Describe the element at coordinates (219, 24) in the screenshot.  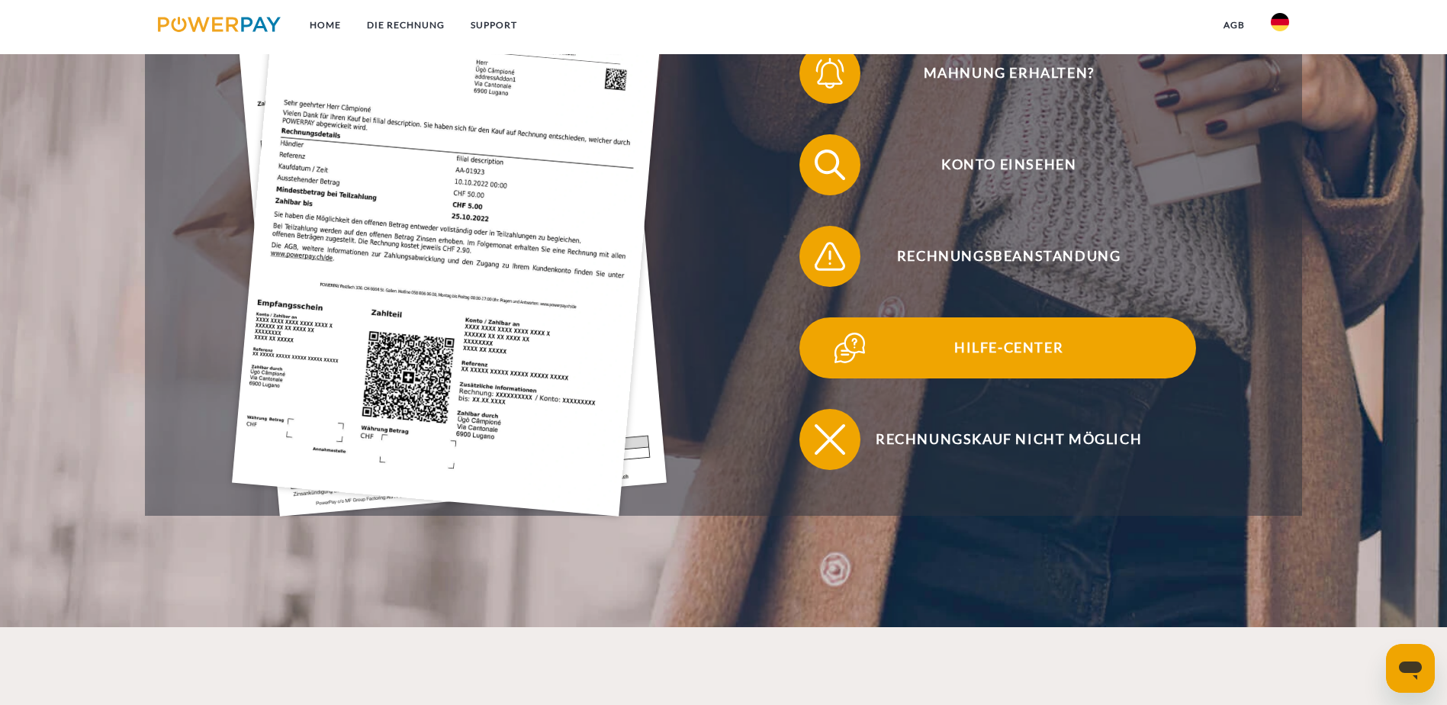
I see `img: logo-powerpay.svg` at that location.